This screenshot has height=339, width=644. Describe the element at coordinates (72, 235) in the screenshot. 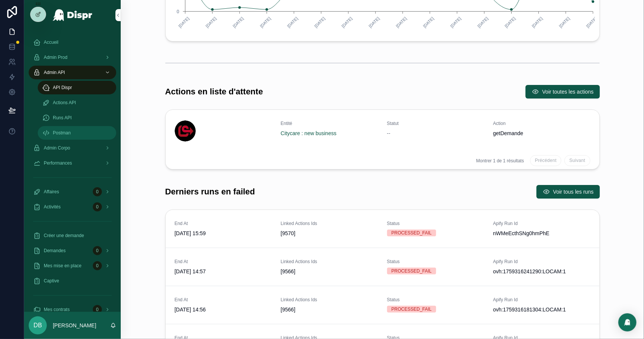

I see `a: Créer une demande` at that location.